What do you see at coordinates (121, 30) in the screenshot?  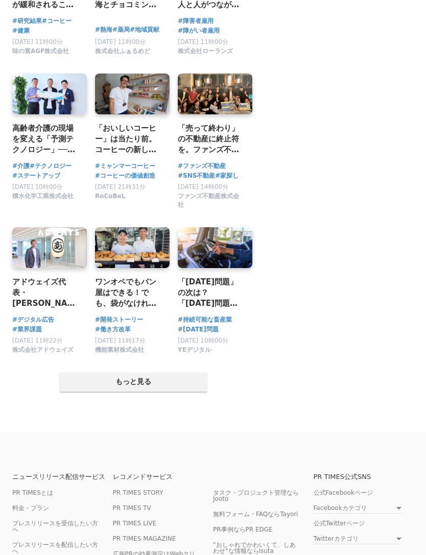 I see `span: #薬局` at bounding box center [121, 30].